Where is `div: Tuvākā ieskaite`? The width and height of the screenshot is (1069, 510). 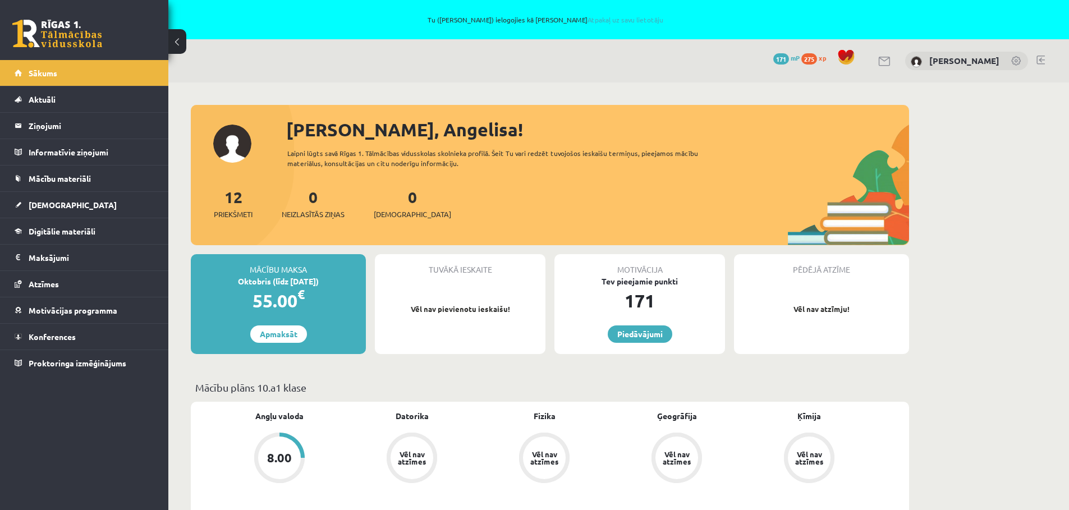
div: Tuvākā ieskaite is located at coordinates (460, 265).